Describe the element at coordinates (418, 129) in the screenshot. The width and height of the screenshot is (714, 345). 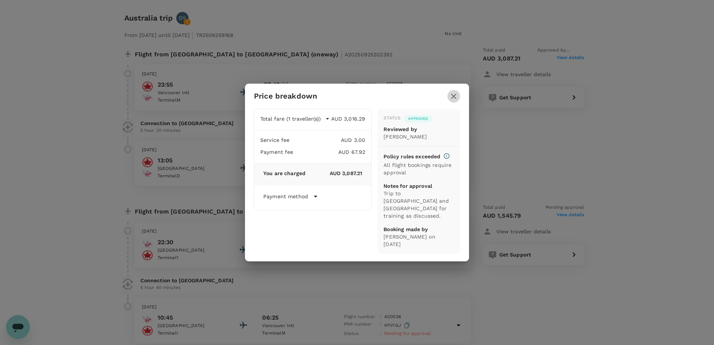
I see `p: Reviewed by` at that location.